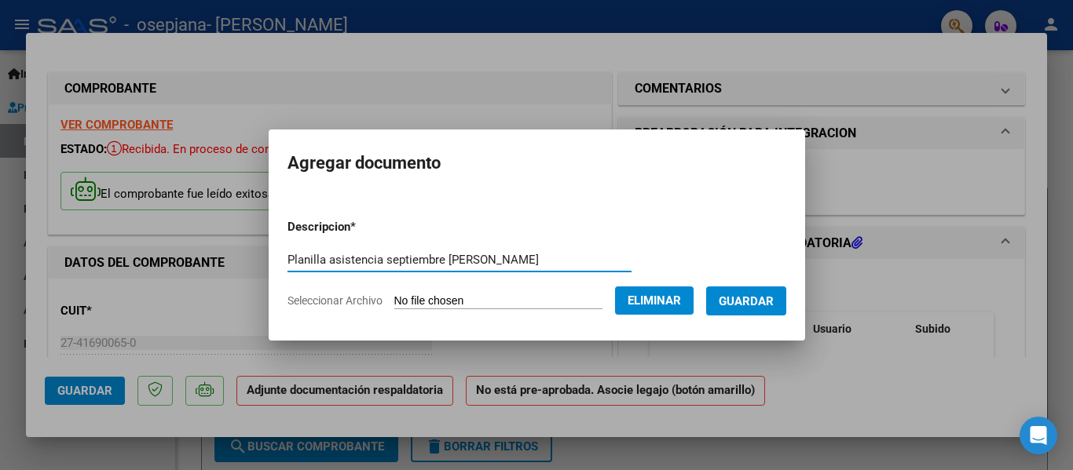 The height and width of the screenshot is (470, 1073). I want to click on p: Descripcion, so click(362, 227).